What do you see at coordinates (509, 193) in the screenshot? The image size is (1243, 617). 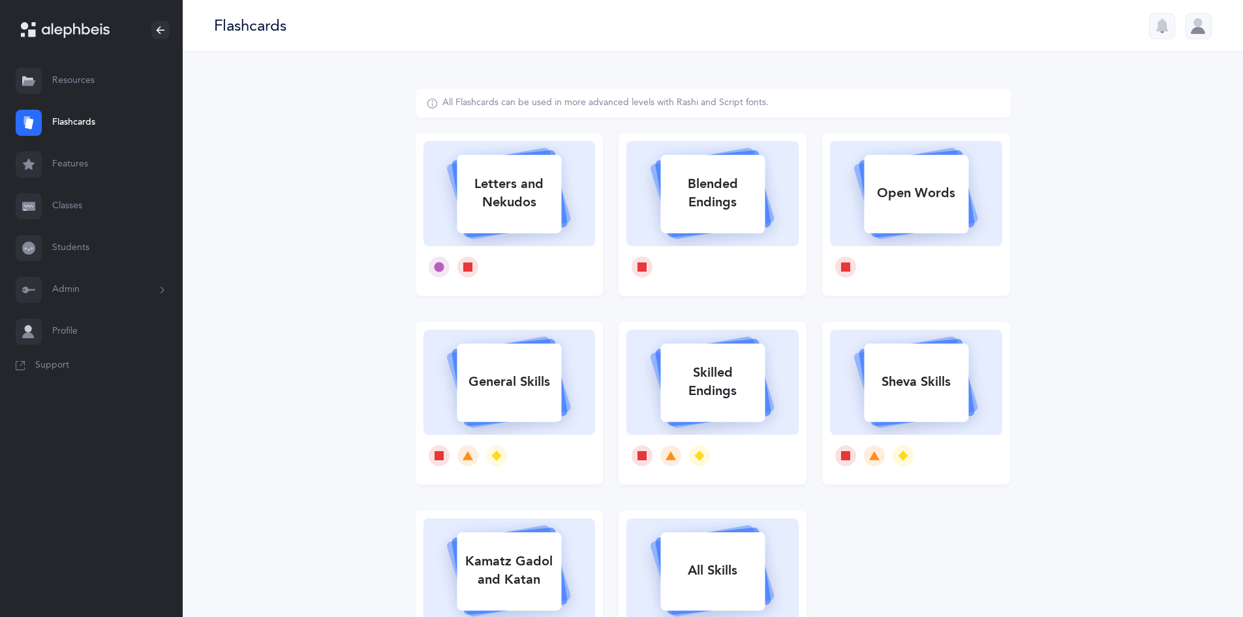 I see `div: Letters and Nekudos` at bounding box center [509, 193].